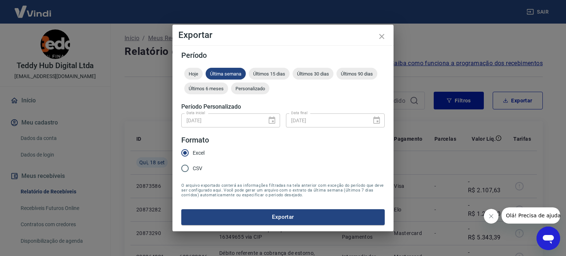 This screenshot has width=566, height=256. I want to click on button: Exportar, so click(283, 217).